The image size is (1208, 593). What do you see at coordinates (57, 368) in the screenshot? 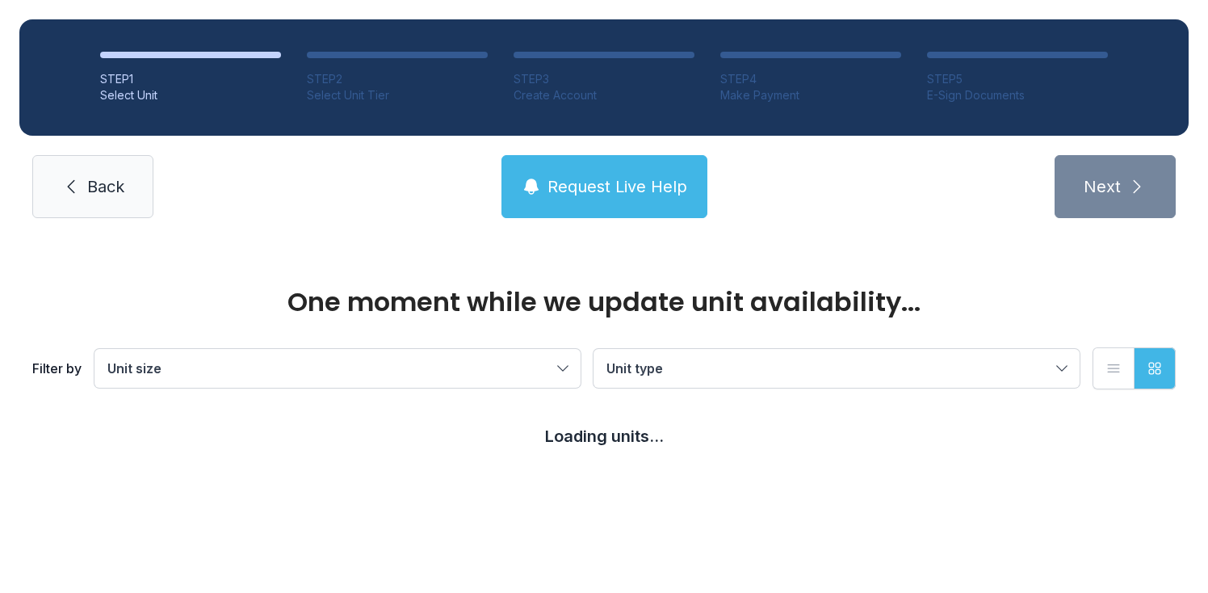
I see `div: Filter by` at bounding box center [57, 368].